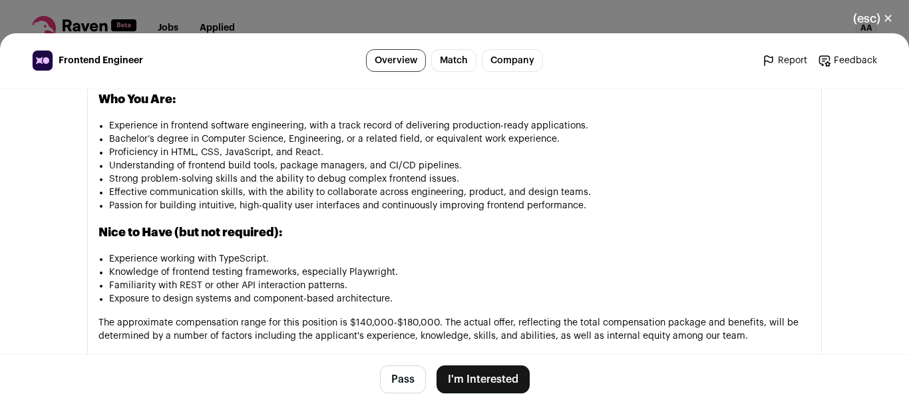 This screenshot has width=909, height=404. Describe the element at coordinates (460, 179) in the screenshot. I see `li: Strong problem-solving skills and the ability to debug complex frontend issues.` at that location.